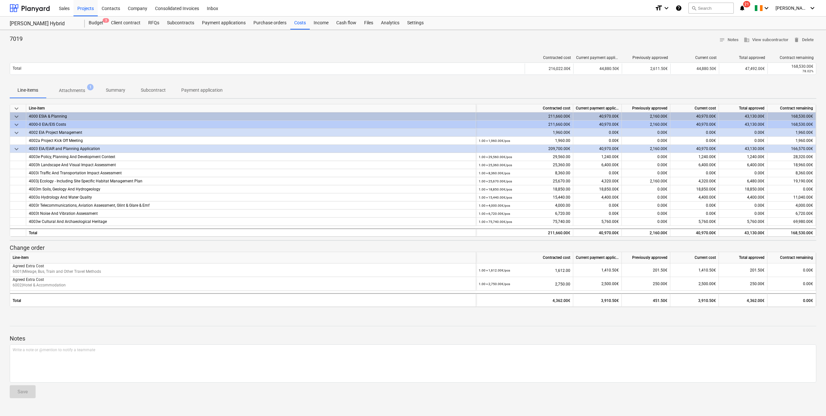 The width and height of the screenshot is (826, 416). I want to click on div: 43,130.00€, so click(744, 149).